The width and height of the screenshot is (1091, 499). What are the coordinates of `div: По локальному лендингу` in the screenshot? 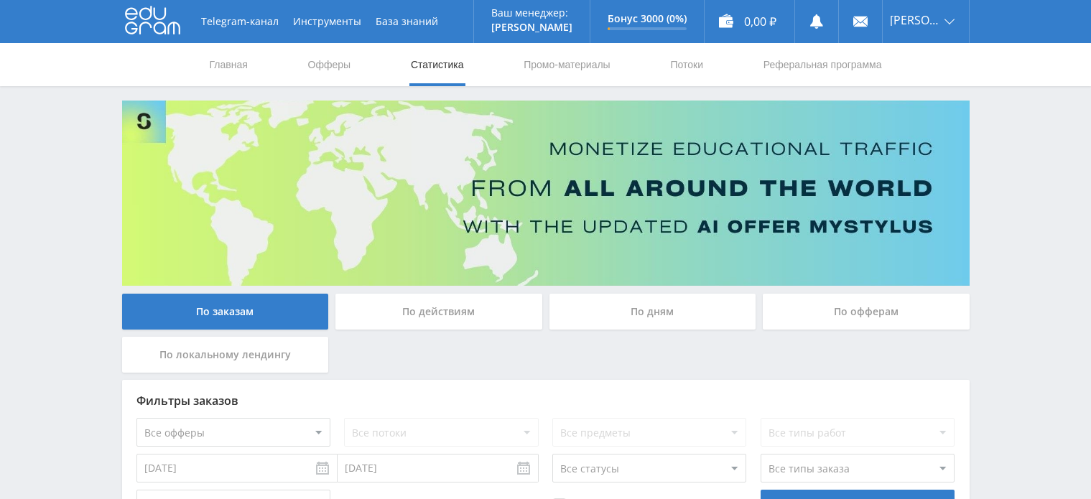 It's located at (226, 355).